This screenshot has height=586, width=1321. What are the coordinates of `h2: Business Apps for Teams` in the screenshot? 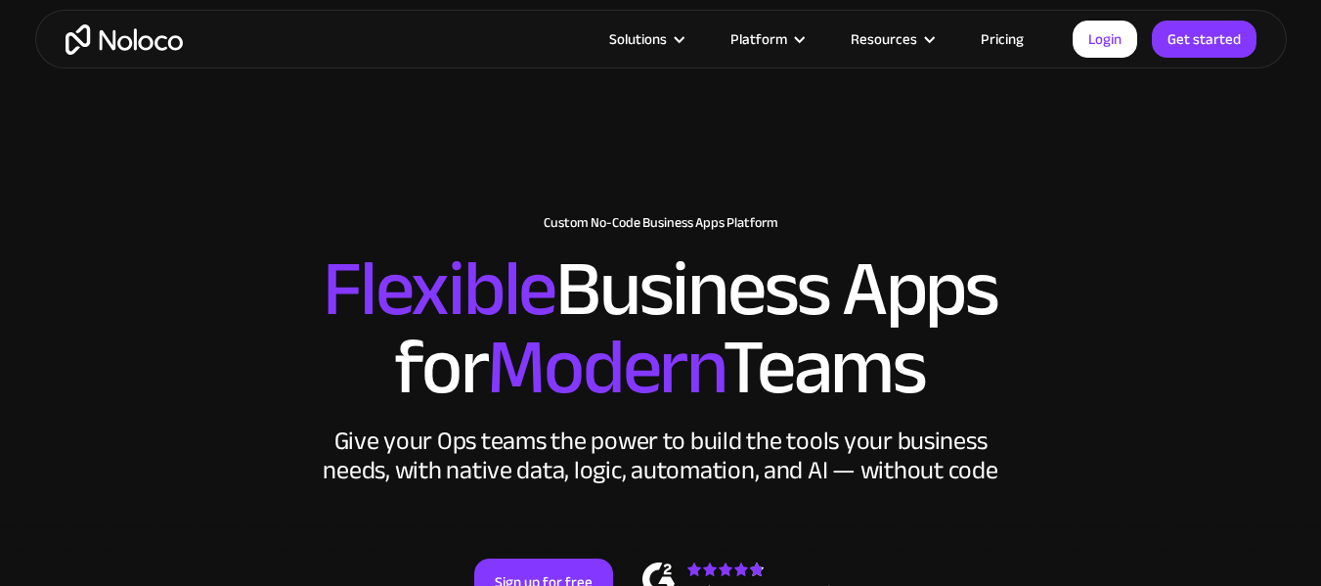 It's located at (661, 329).